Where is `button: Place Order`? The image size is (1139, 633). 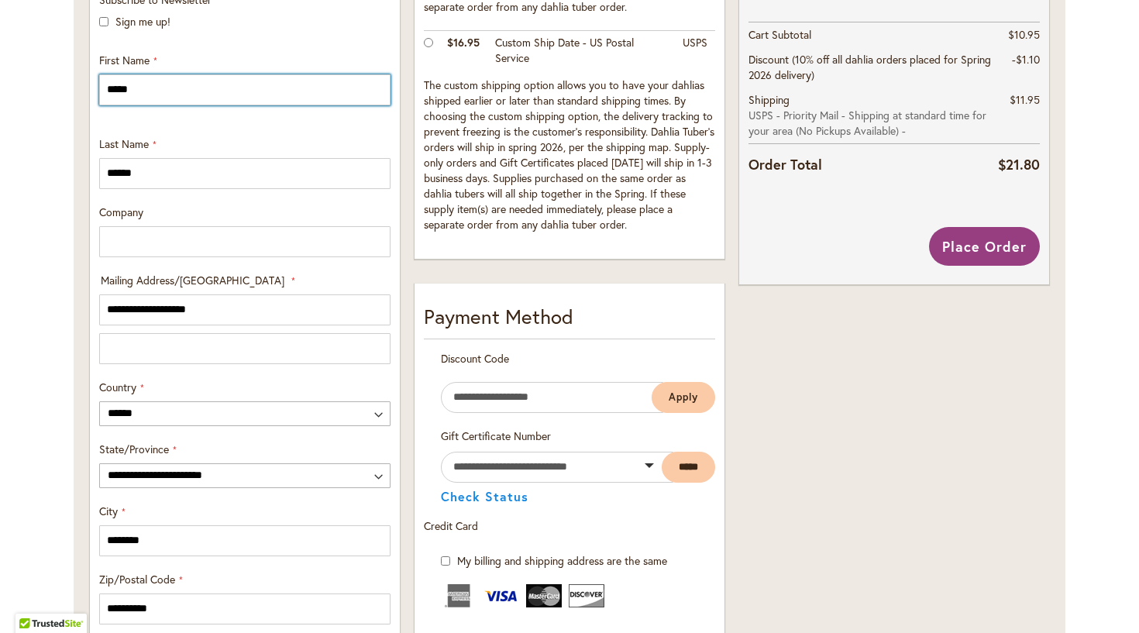 button: Place Order is located at coordinates (984, 246).